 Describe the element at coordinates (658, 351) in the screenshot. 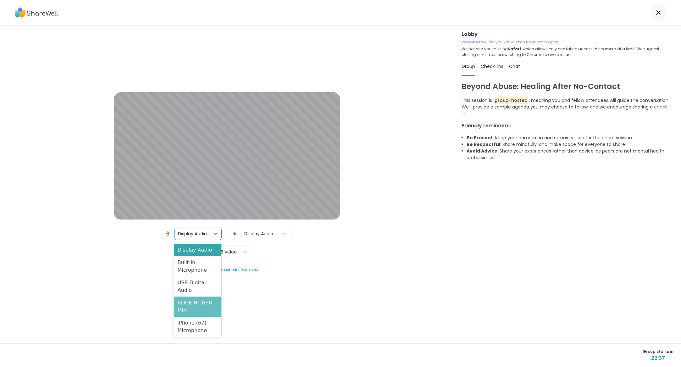

I see `span: Group starts in` at that location.